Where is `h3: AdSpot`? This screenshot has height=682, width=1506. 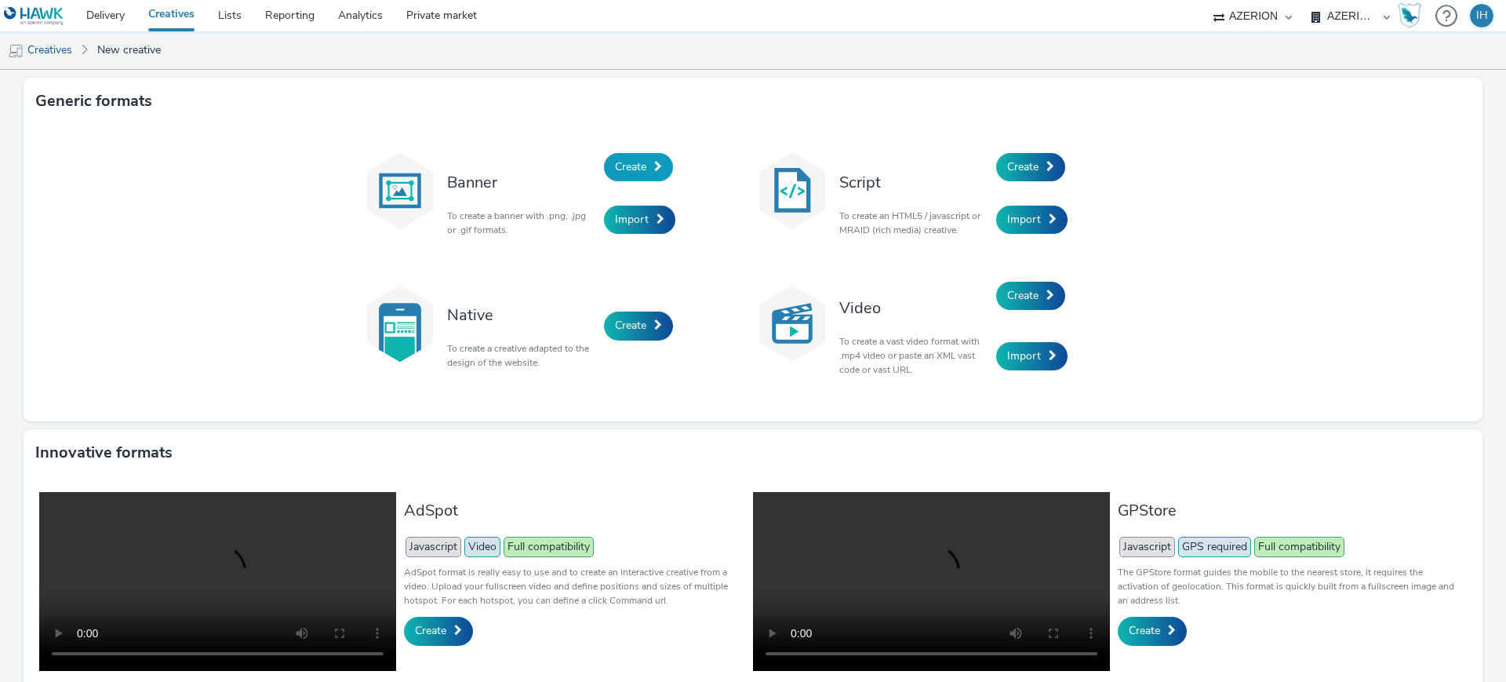
h3: AdSpot is located at coordinates (574, 510).